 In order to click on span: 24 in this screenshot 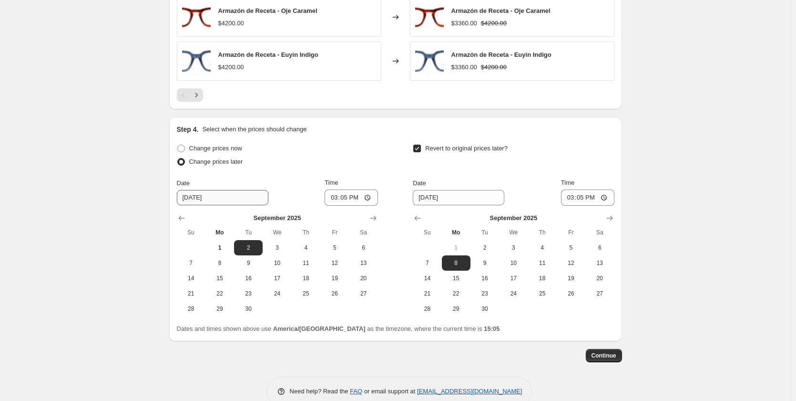, I will do `click(514, 293)`.